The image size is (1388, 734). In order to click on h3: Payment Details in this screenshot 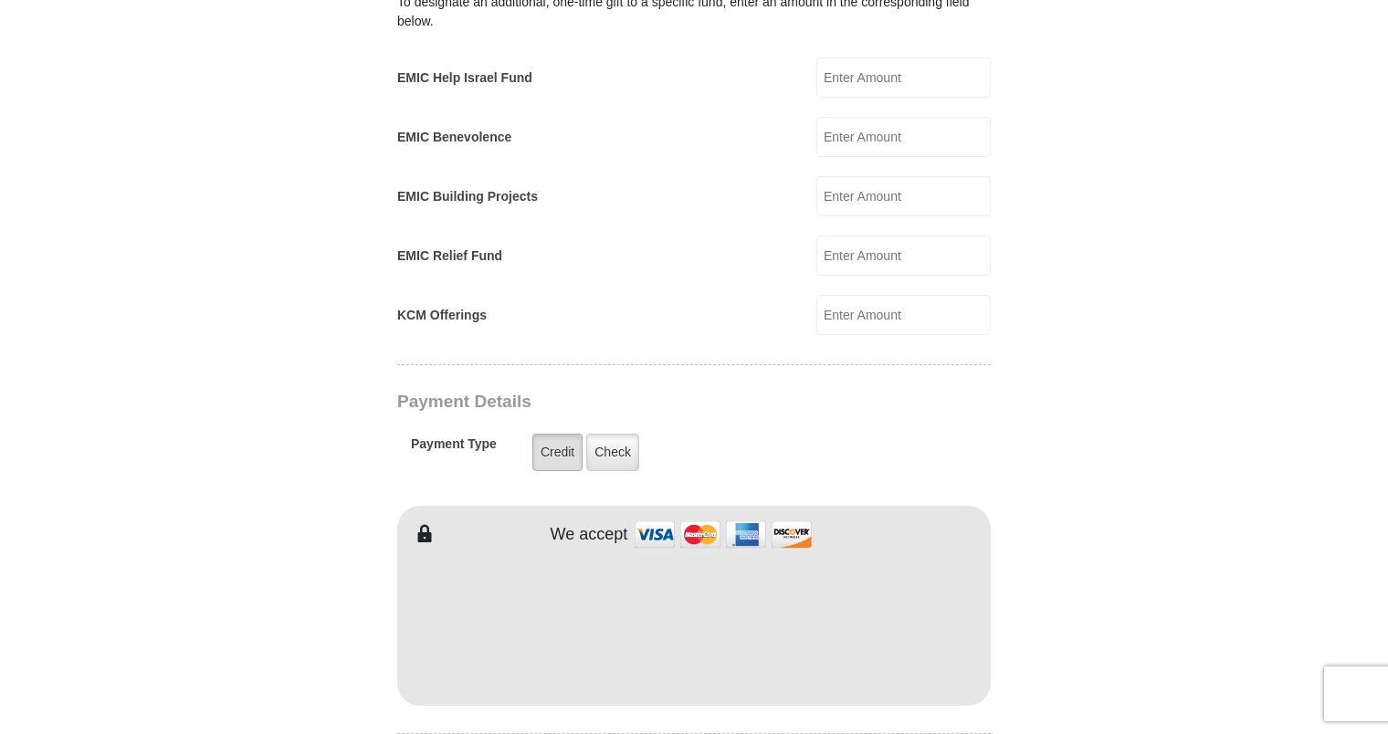, I will do `click(630, 402)`.